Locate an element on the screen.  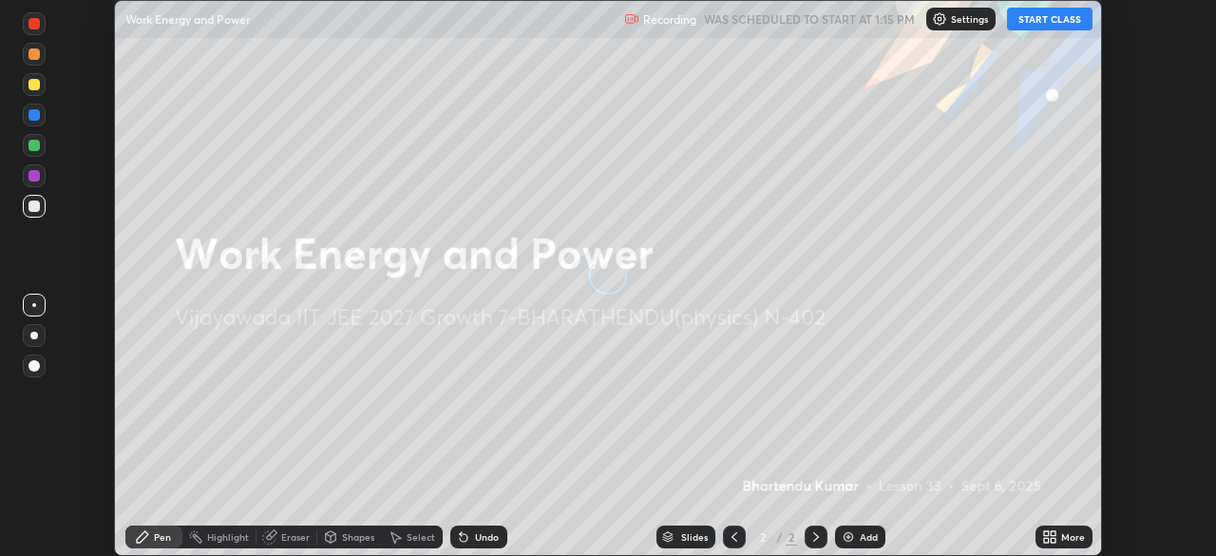
div: Highlight is located at coordinates (228, 537).